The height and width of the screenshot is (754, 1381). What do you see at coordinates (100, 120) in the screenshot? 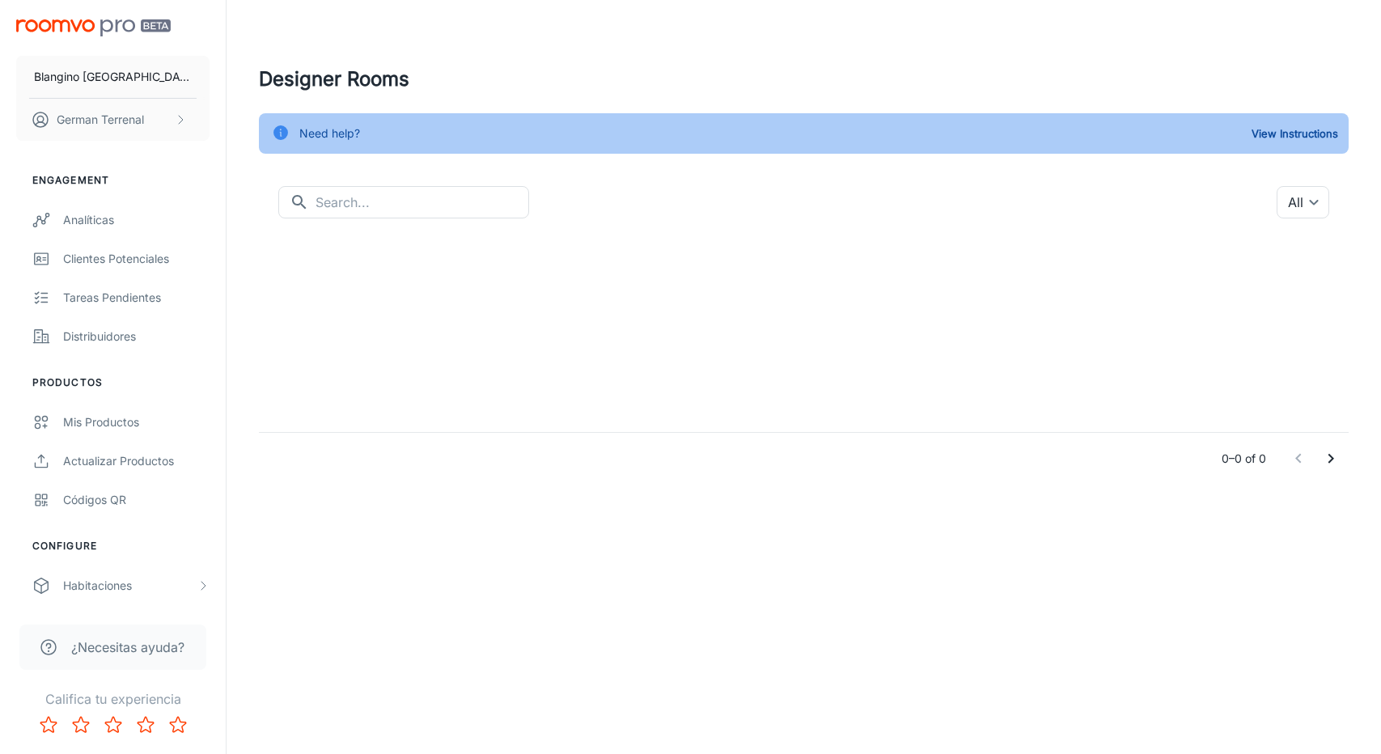
I see `p: German Terrenal` at bounding box center [100, 120].